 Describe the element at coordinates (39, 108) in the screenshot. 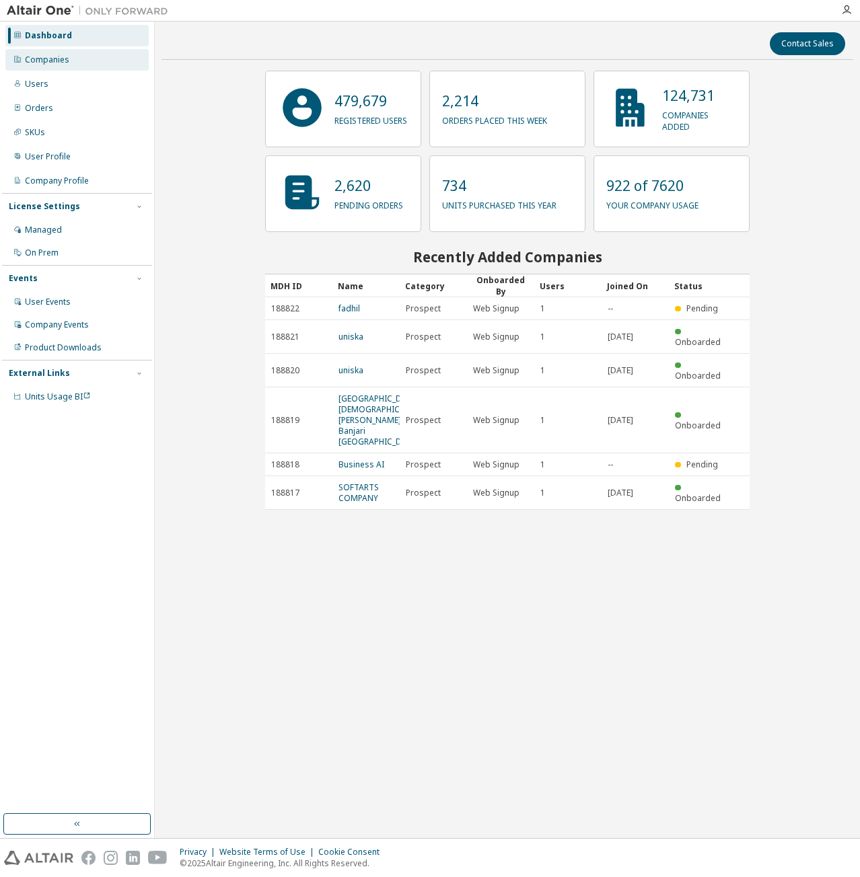

I see `div: Orders` at that location.